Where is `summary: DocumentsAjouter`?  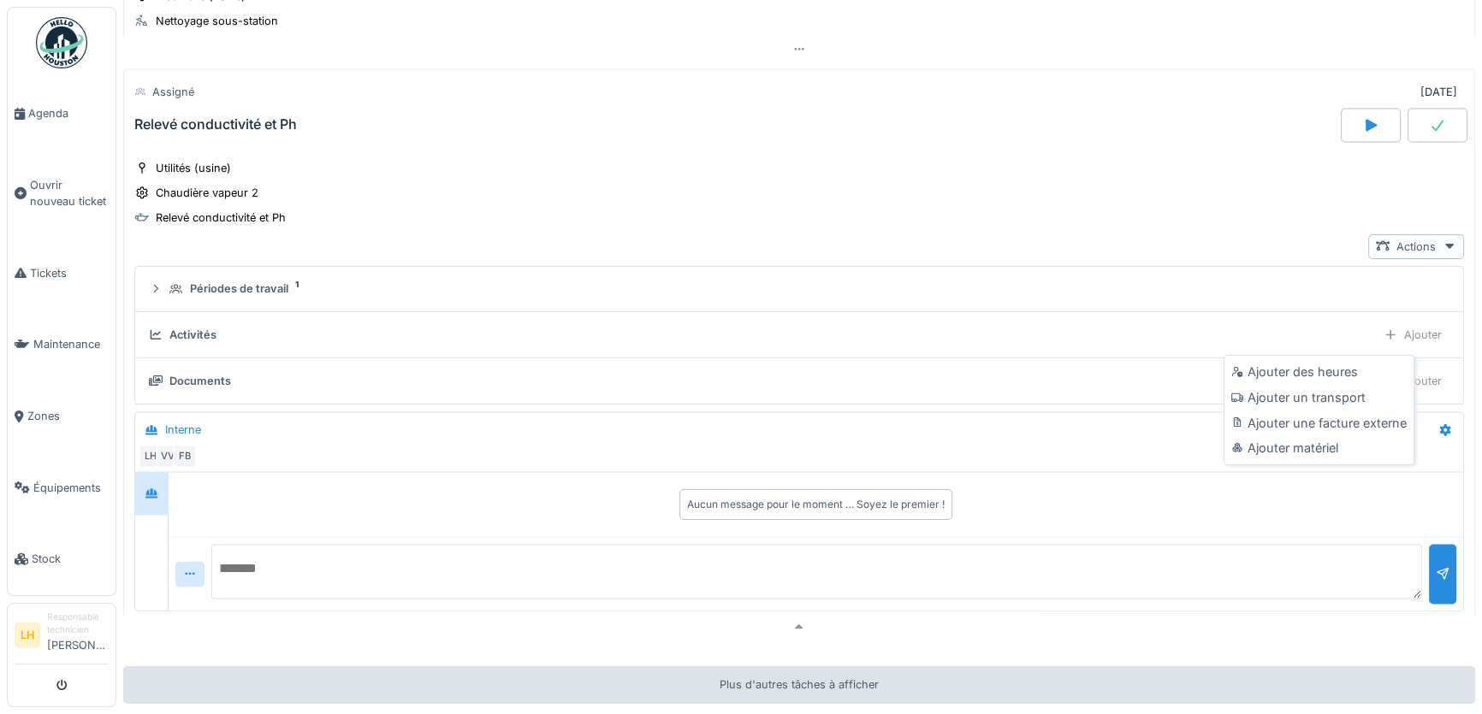
summary: DocumentsAjouter is located at coordinates (799, 381).